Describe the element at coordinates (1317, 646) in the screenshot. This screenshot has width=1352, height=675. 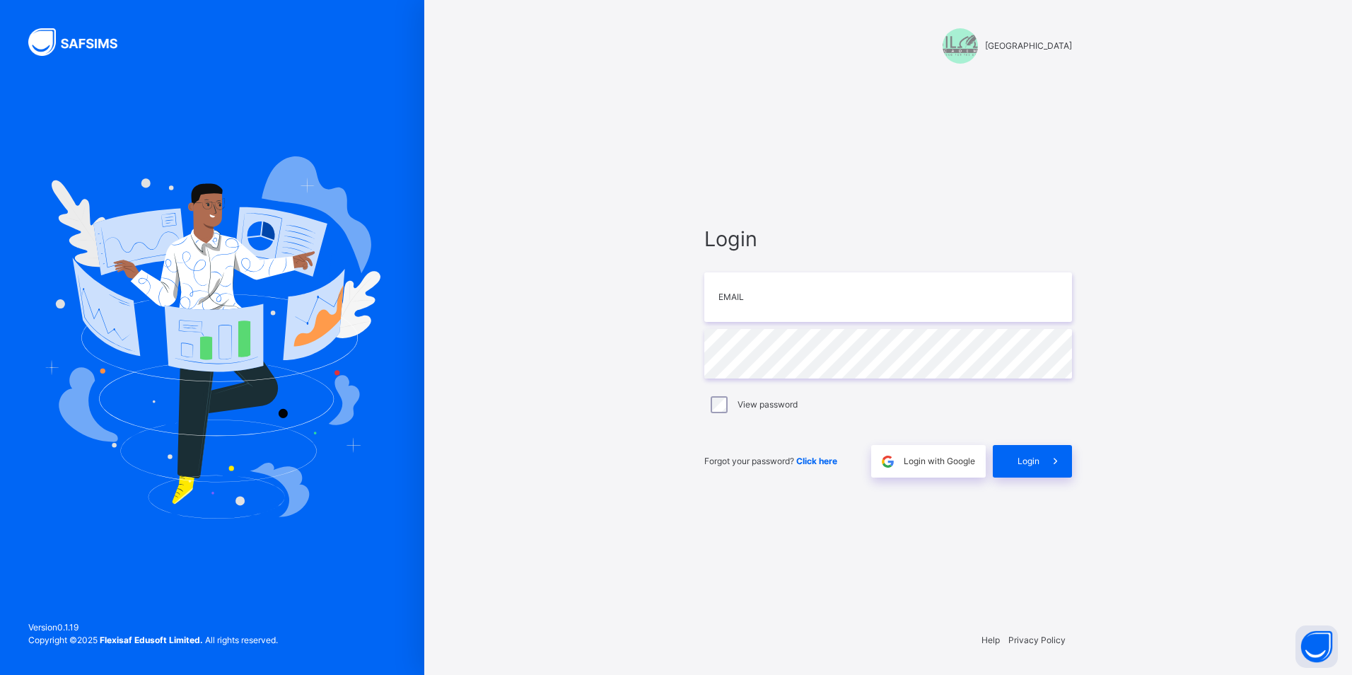
I see `button: Open asap` at that location.